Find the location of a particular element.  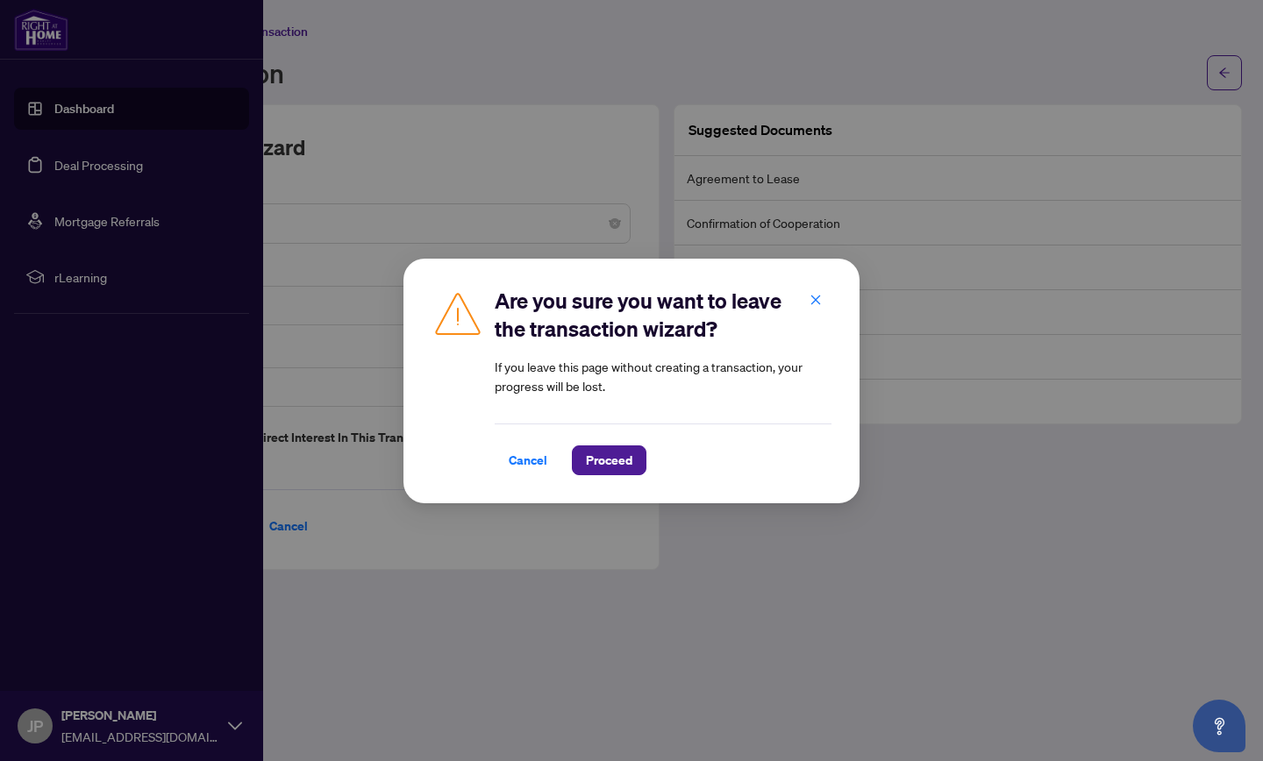

article: If you leave this page without creating a transaction, your progress will be lost. is located at coordinates (663, 376).